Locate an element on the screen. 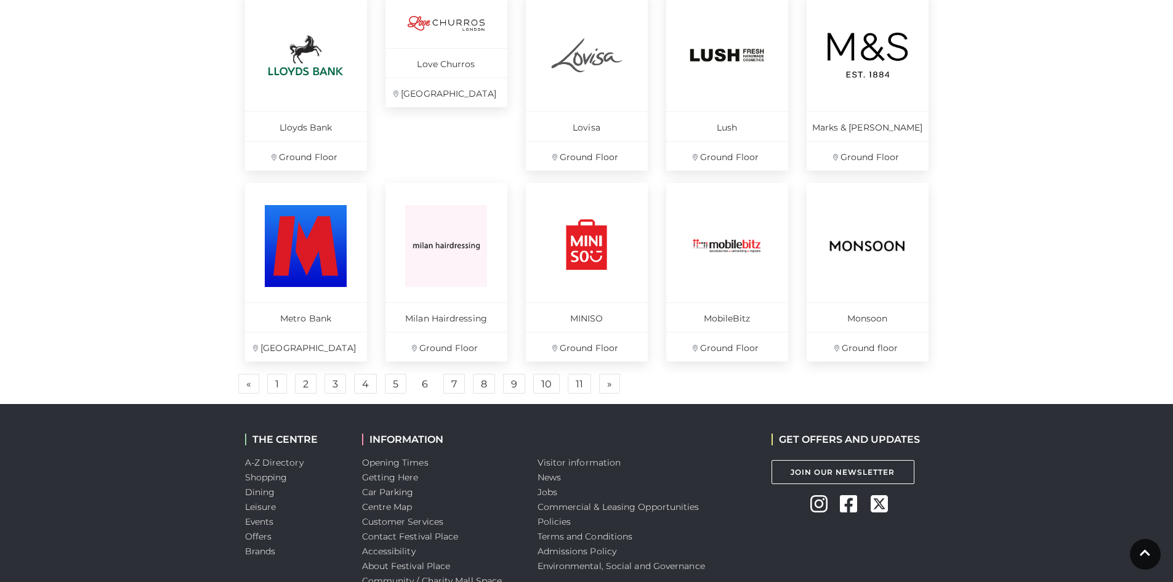 This screenshot has height=582, width=1173. a: Admissions Policy is located at coordinates (577, 551).